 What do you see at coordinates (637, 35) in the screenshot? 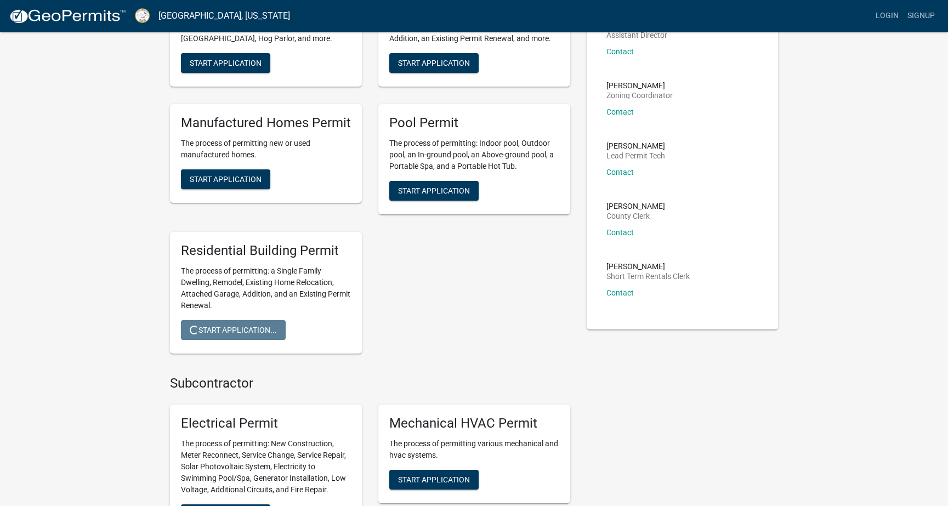
I see `p: Assistant Director` at bounding box center [637, 35].